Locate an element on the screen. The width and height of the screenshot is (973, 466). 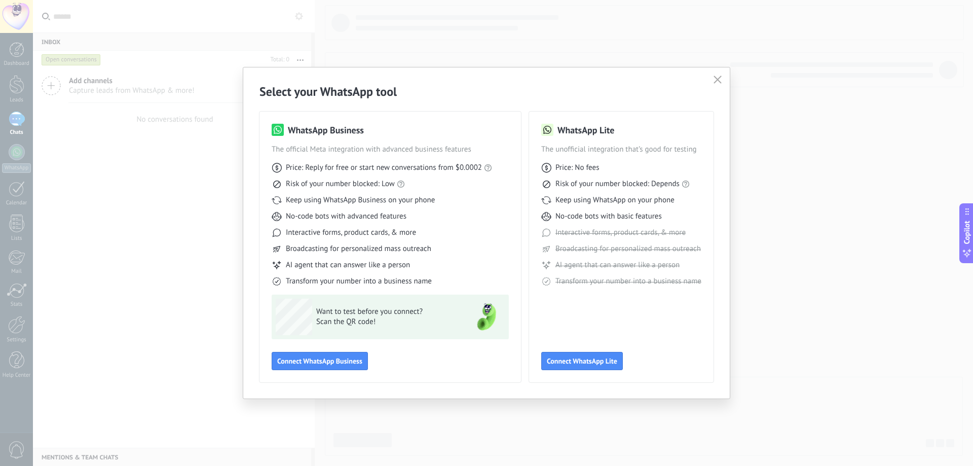
h3: WhatsApp Business is located at coordinates (326, 130).